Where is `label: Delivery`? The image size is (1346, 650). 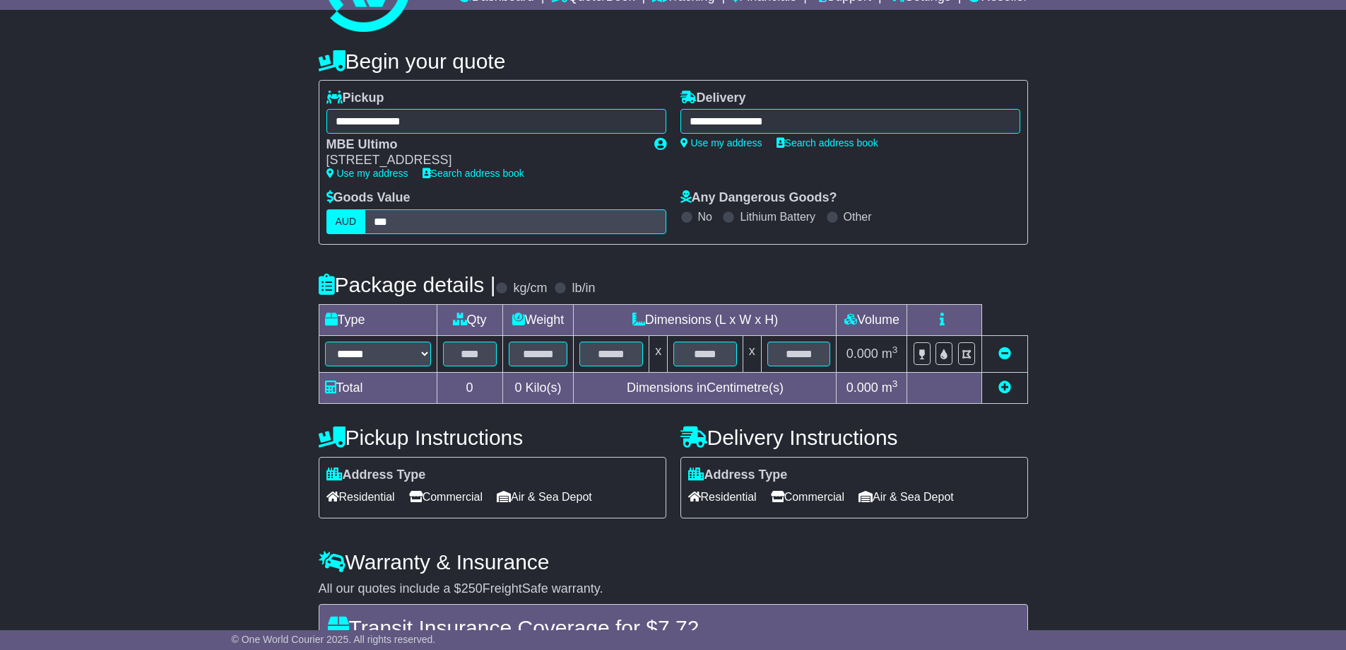 label: Delivery is located at coordinates (713, 98).